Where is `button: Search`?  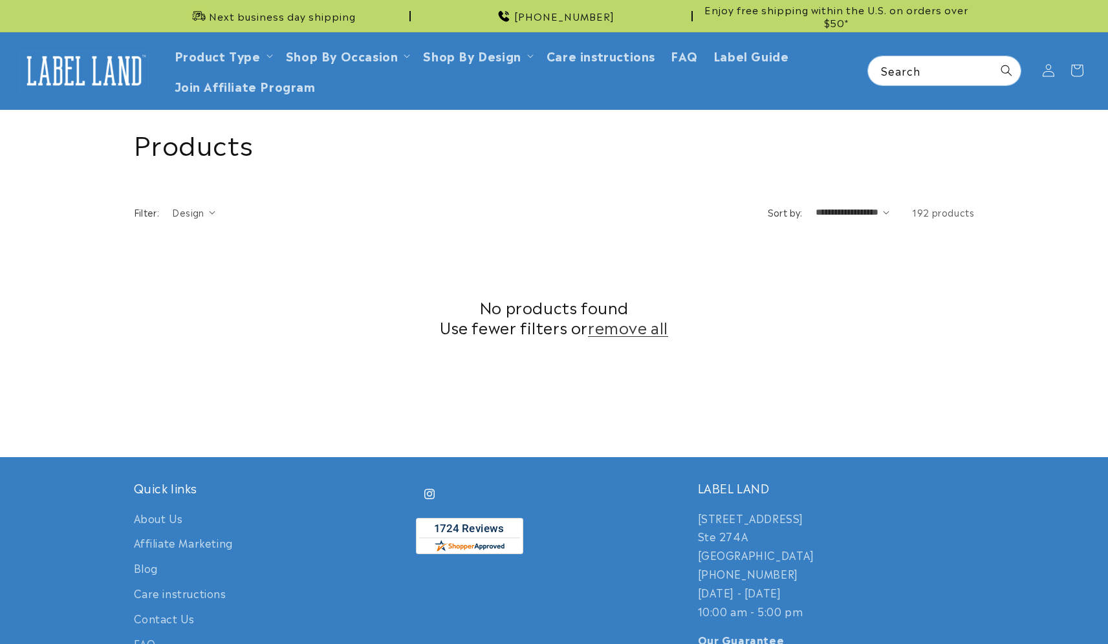
button: Search is located at coordinates (1006, 70).